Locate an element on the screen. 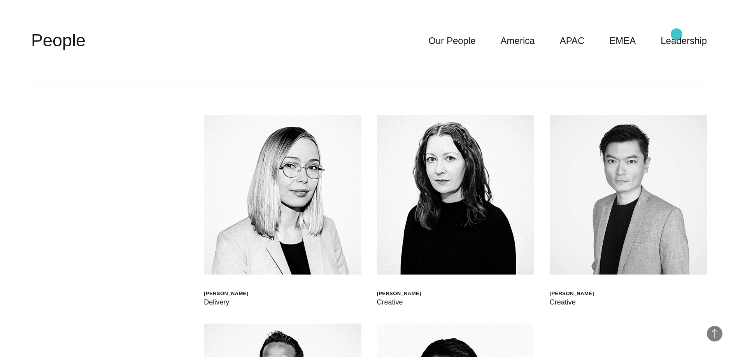 The height and width of the screenshot is (357, 738). a: EMEA is located at coordinates (623, 41).